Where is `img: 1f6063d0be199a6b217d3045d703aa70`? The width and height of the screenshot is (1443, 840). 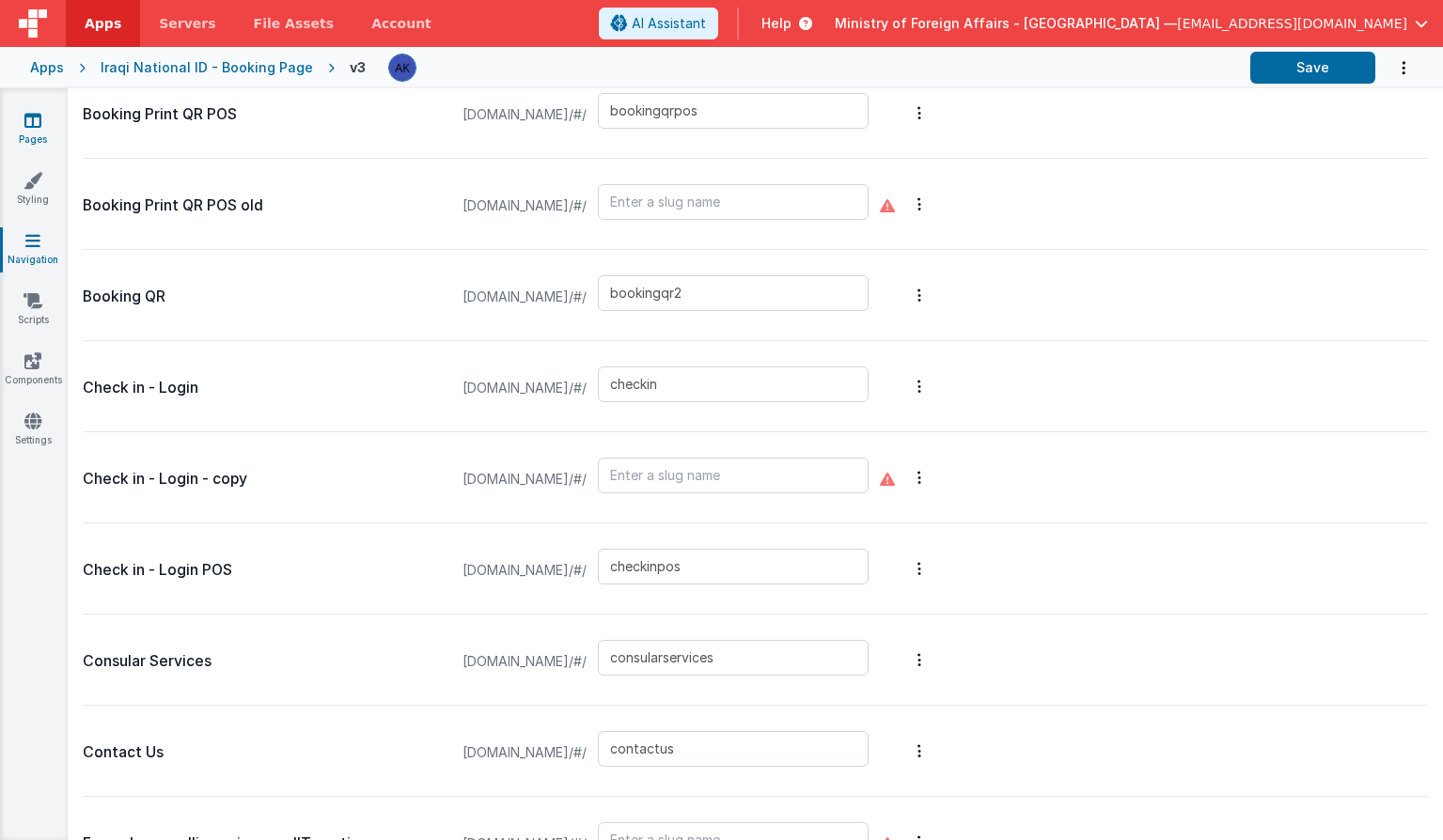 img: 1f6063d0be199a6b217d3045d703aa70 is located at coordinates (402, 68).